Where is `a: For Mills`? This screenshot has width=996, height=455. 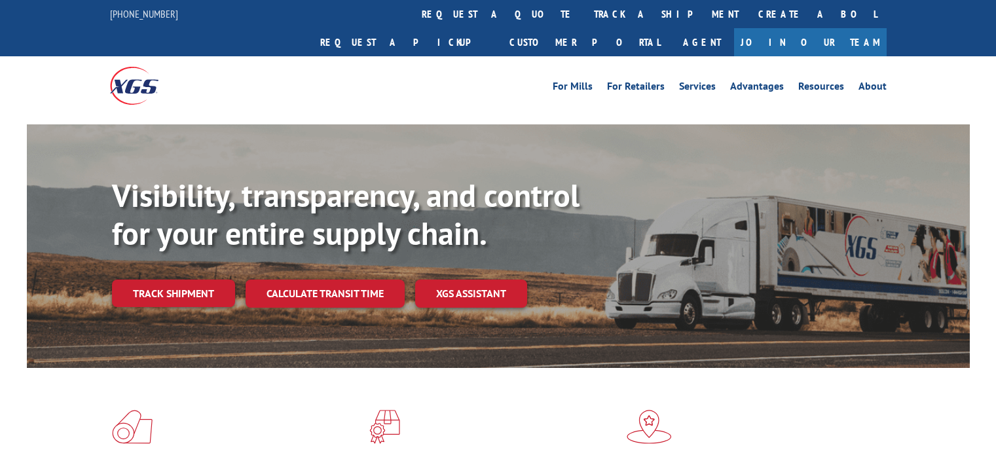
a: For Mills is located at coordinates (572, 88).